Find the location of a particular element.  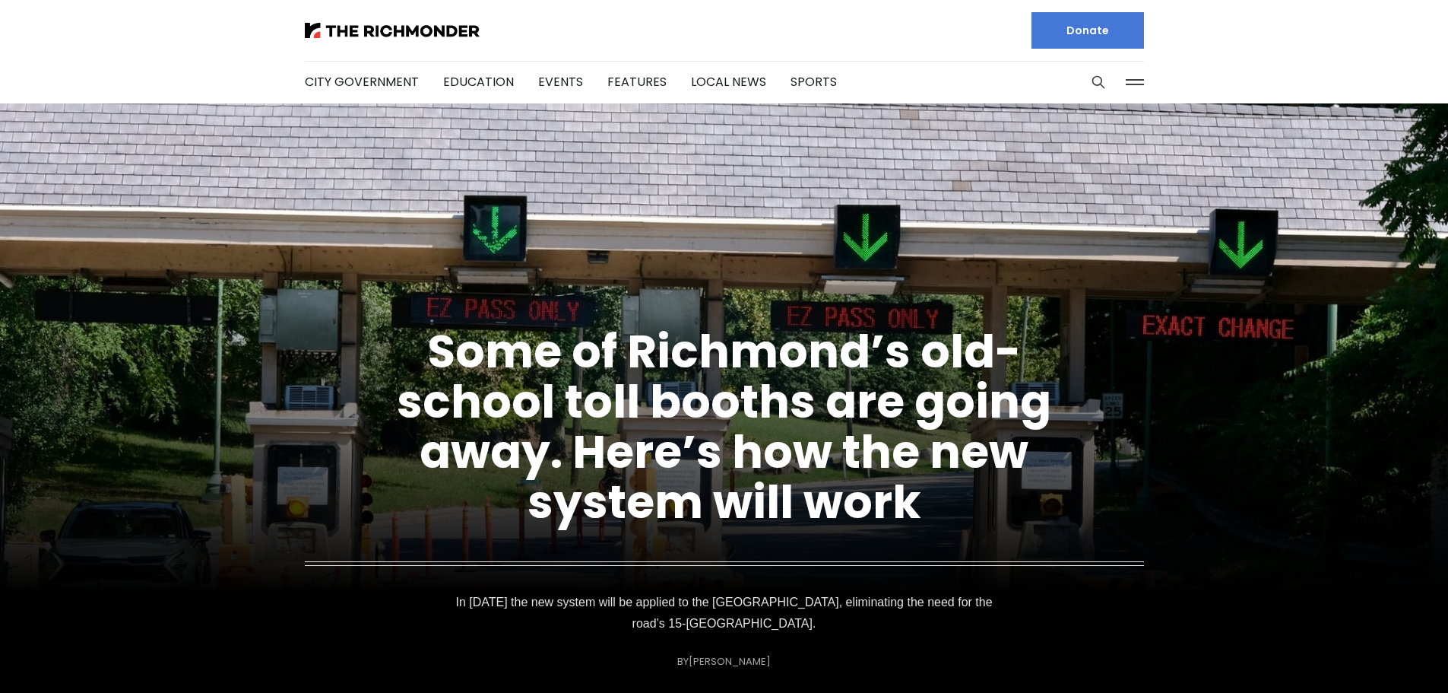

a: Sports is located at coordinates (814, 81).